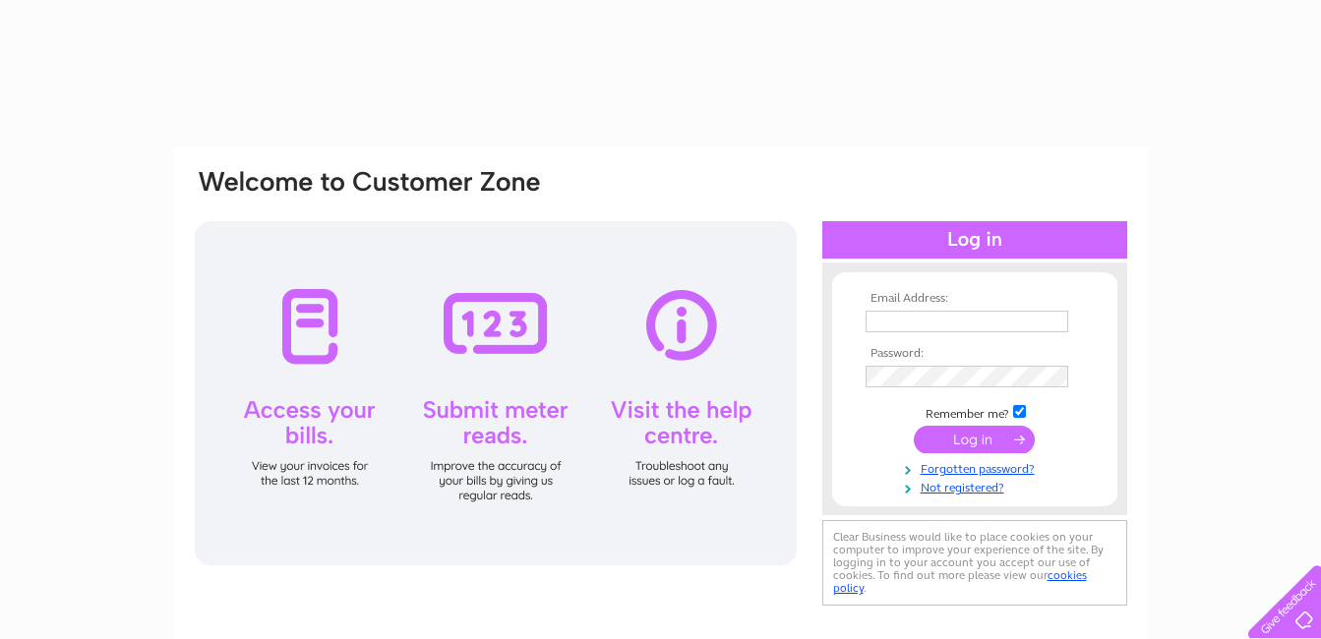 This screenshot has width=1321, height=639. I want to click on a: Not registered?, so click(977, 486).